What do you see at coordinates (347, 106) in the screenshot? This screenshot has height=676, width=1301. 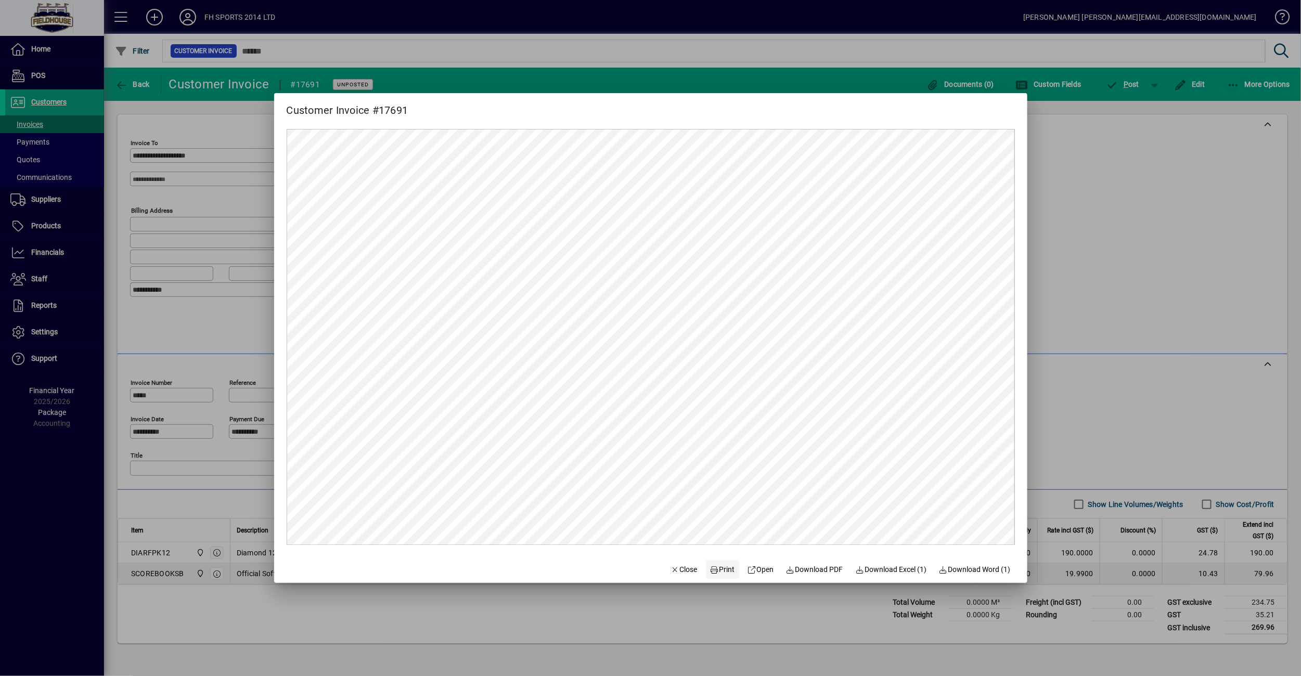 I see `h2: Customer Invoice #17691` at bounding box center [347, 106].